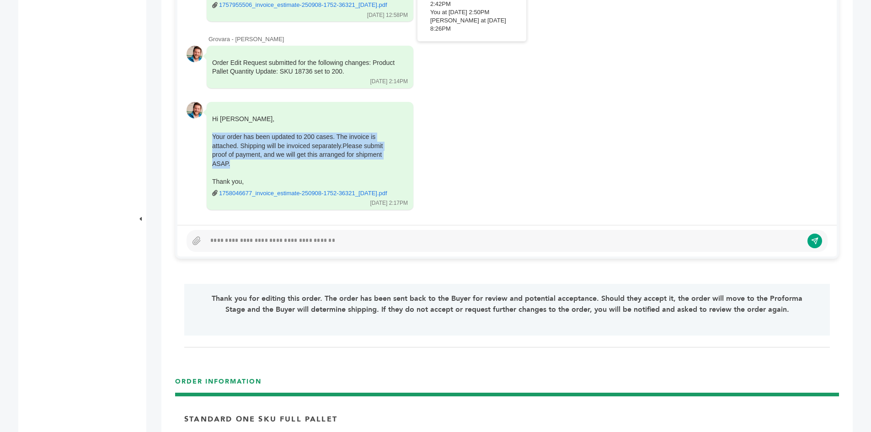  I want to click on div: Your order has been updated to 200 cases. The invoice is attached. Shipping will be invoiced sepa..., so click(304, 150).